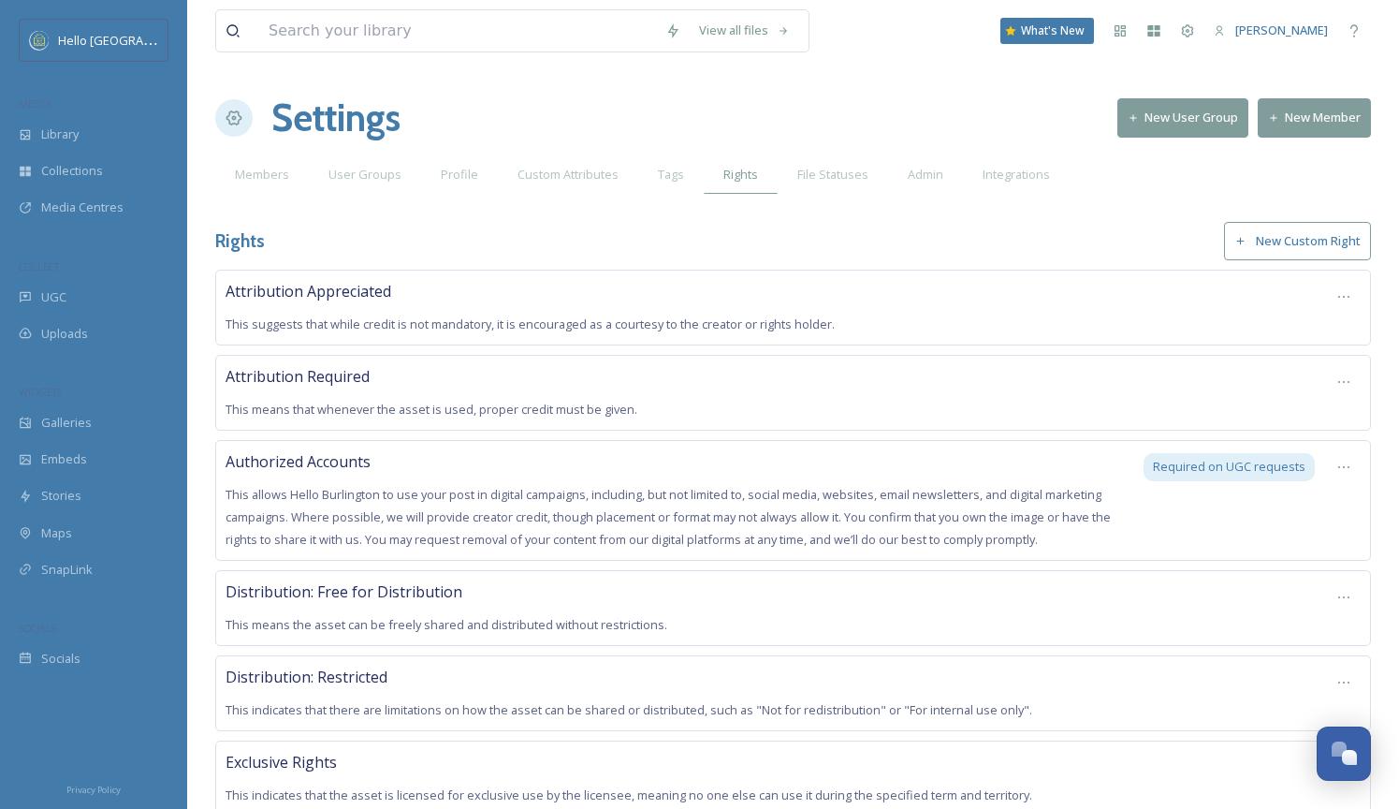 This screenshot has width=1399, height=809. Describe the element at coordinates (35, 103) in the screenshot. I see `span: MEDIA` at that location.